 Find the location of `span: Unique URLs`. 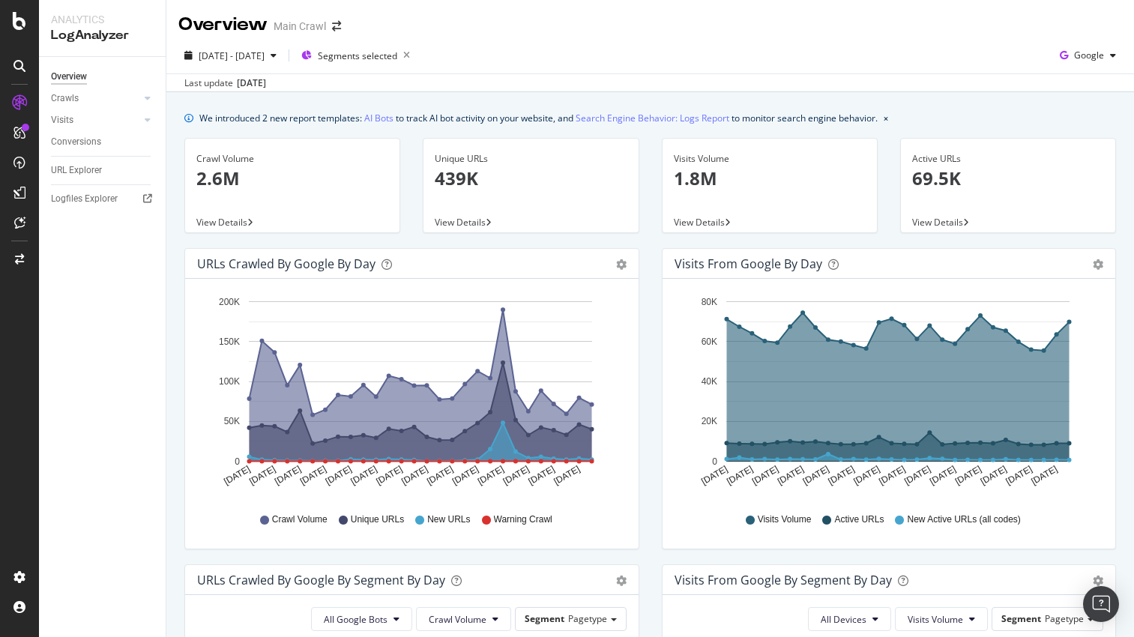

span: Unique URLs is located at coordinates (377, 519).